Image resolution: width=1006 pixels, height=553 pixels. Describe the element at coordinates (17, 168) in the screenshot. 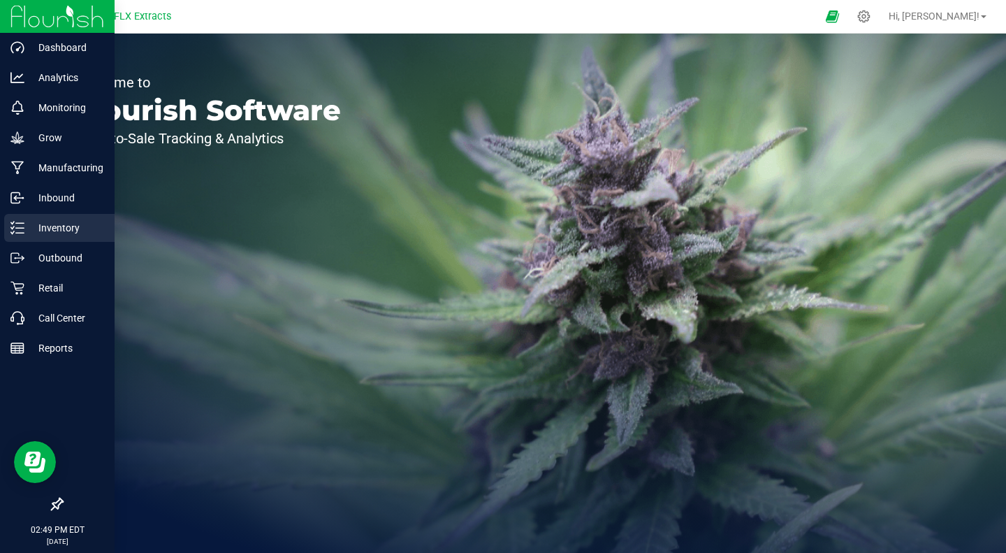

I see `inline-svg: Manufacturing` at that location.